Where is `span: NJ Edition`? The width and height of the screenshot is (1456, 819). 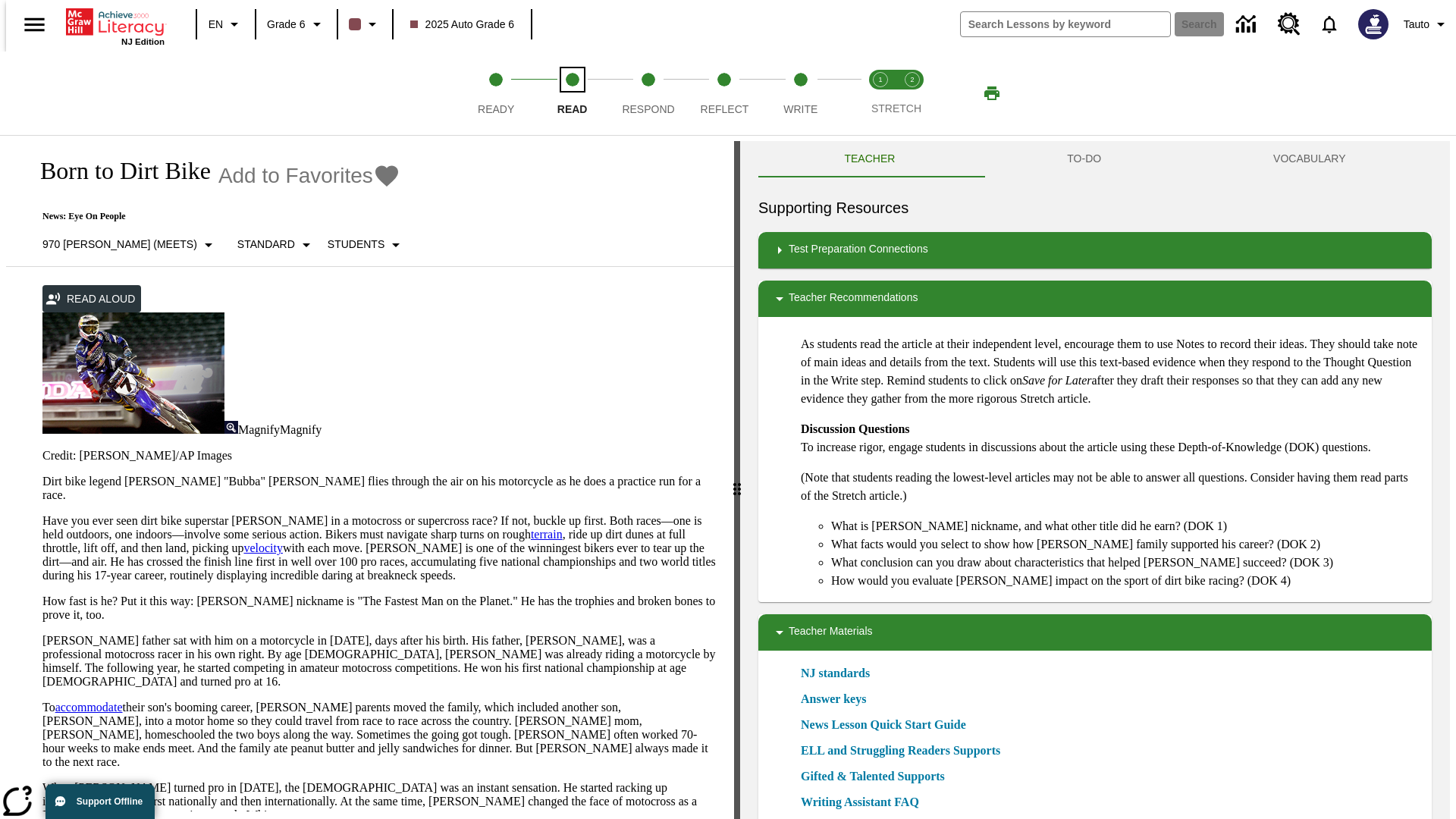
span: NJ Edition is located at coordinates (143, 41).